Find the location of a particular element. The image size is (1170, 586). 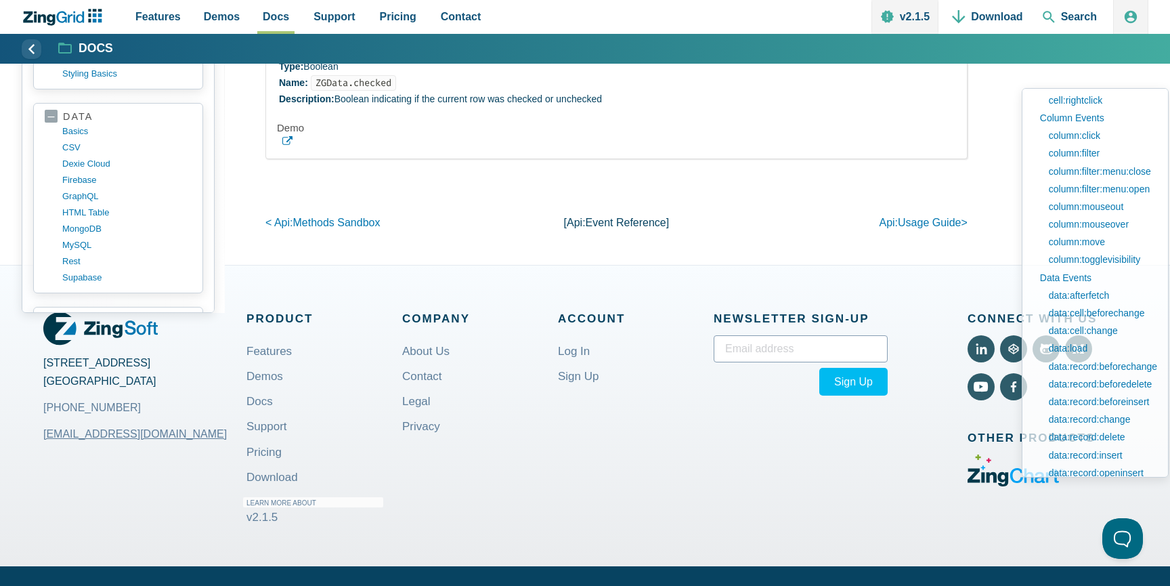

button: Sign Up is located at coordinates (853, 381).